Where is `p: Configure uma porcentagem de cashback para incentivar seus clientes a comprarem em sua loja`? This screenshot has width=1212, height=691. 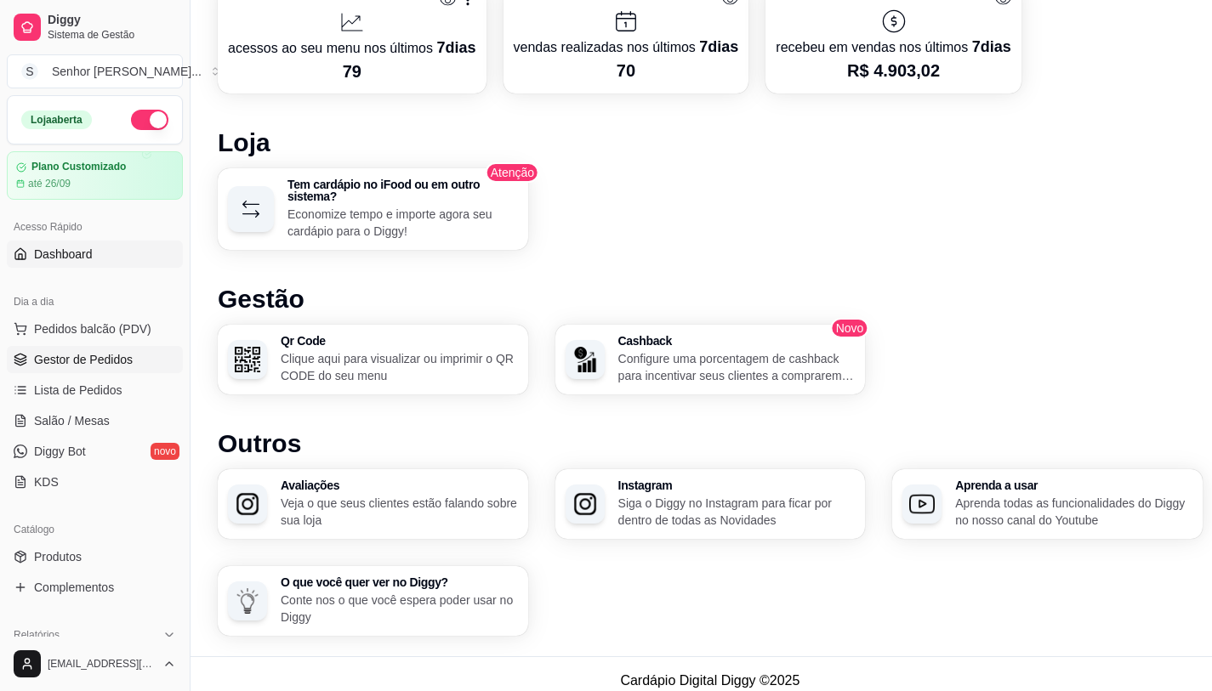 p: Configure uma porcentagem de cashback para incentivar seus clientes a comprarem em sua loja is located at coordinates (736, 367).